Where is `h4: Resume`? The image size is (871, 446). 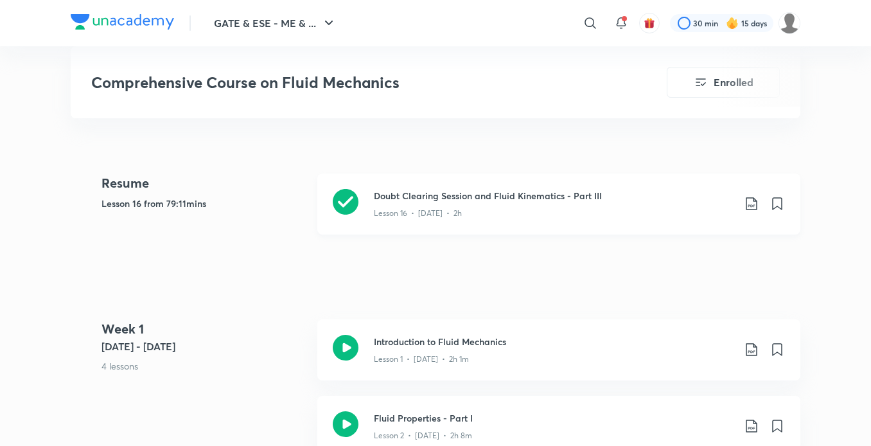
h4: Resume is located at coordinates (204, 183).